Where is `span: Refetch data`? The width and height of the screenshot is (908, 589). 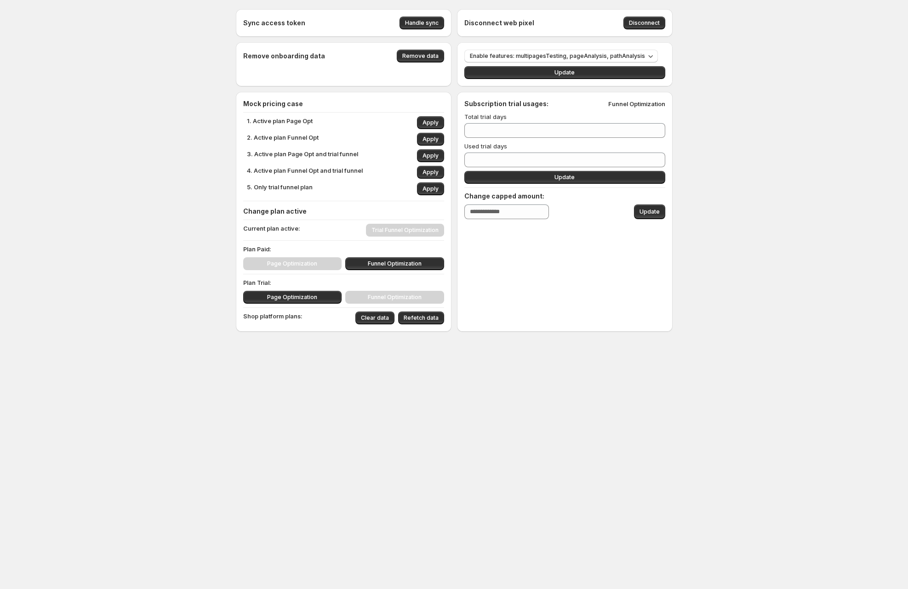 span: Refetch data is located at coordinates (421, 318).